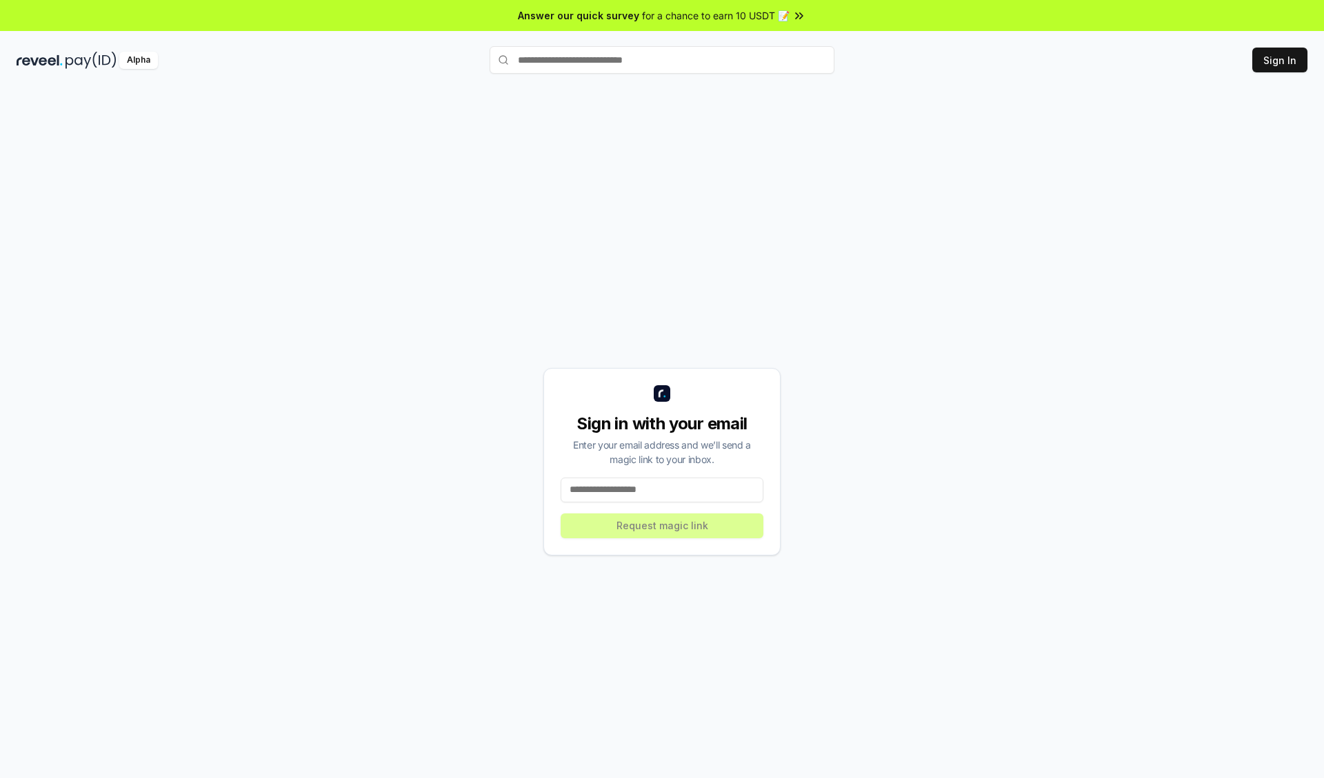 Image resolution: width=1324 pixels, height=778 pixels. Describe the element at coordinates (662, 394) in the screenshot. I see `img: logo_small` at that location.